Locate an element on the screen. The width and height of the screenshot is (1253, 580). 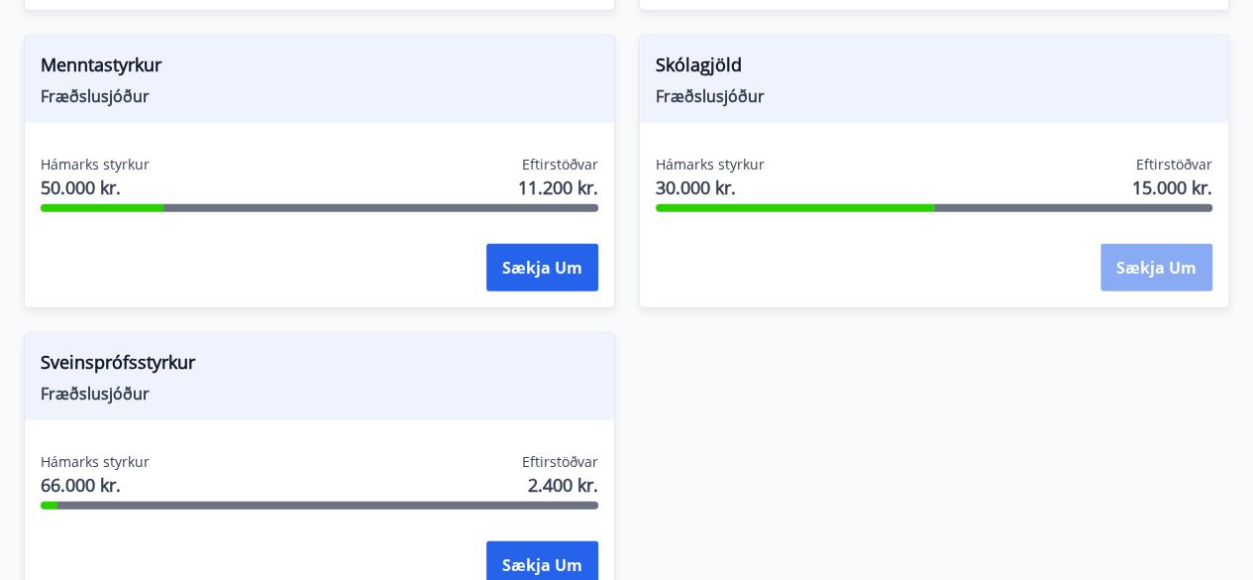
span: Menntastyrkur is located at coordinates (319, 68).